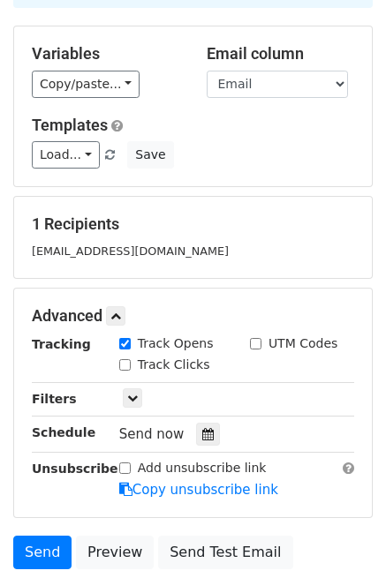  I want to click on a: Copy unsubscribe link, so click(199, 490).